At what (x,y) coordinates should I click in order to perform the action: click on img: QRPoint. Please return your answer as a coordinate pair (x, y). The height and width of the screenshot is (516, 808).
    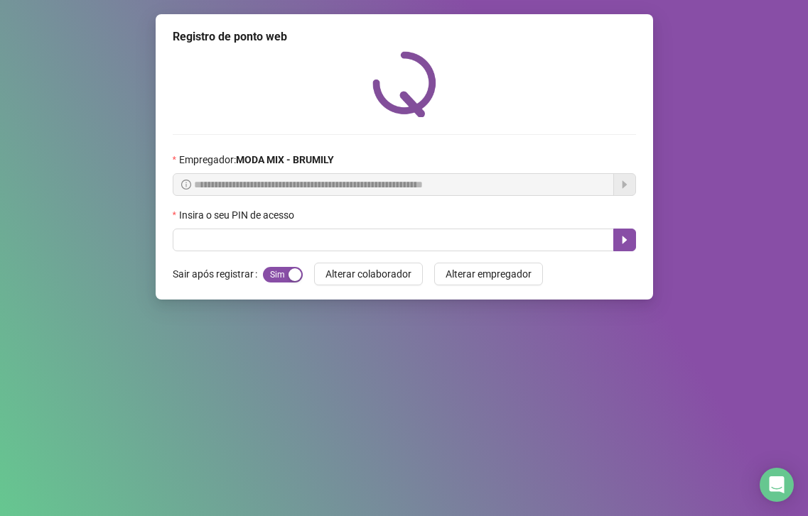
    Looking at the image, I should click on (404, 84).